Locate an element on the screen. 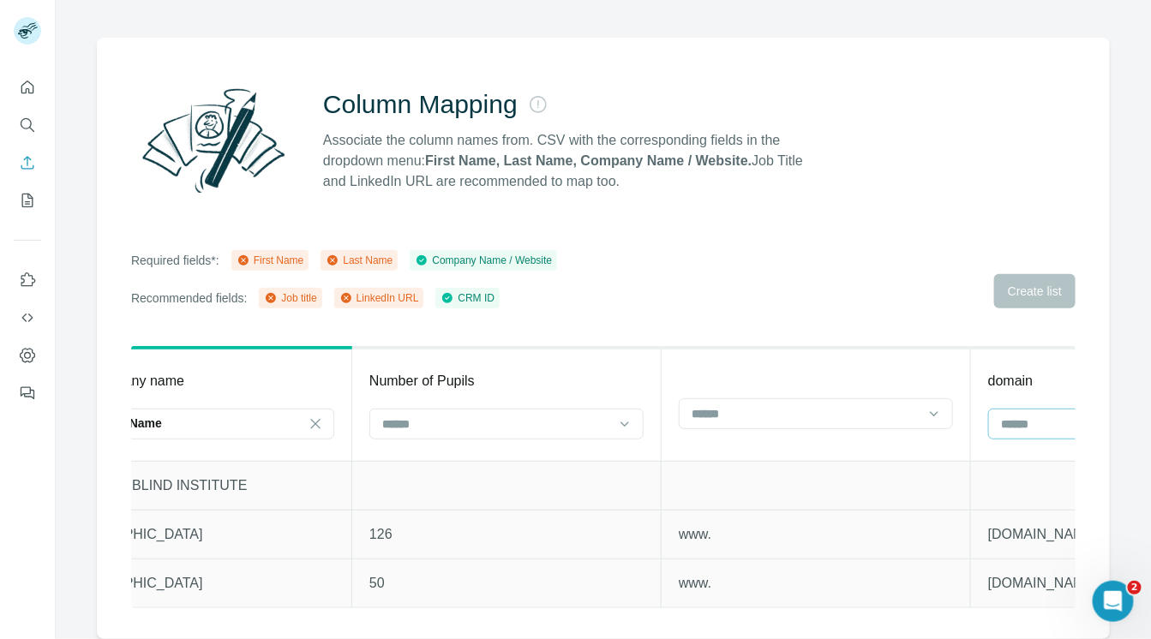 Image resolution: width=1151 pixels, height=639 pixels. img: Surfe Illustration - Column Mapping is located at coordinates (213, 141).